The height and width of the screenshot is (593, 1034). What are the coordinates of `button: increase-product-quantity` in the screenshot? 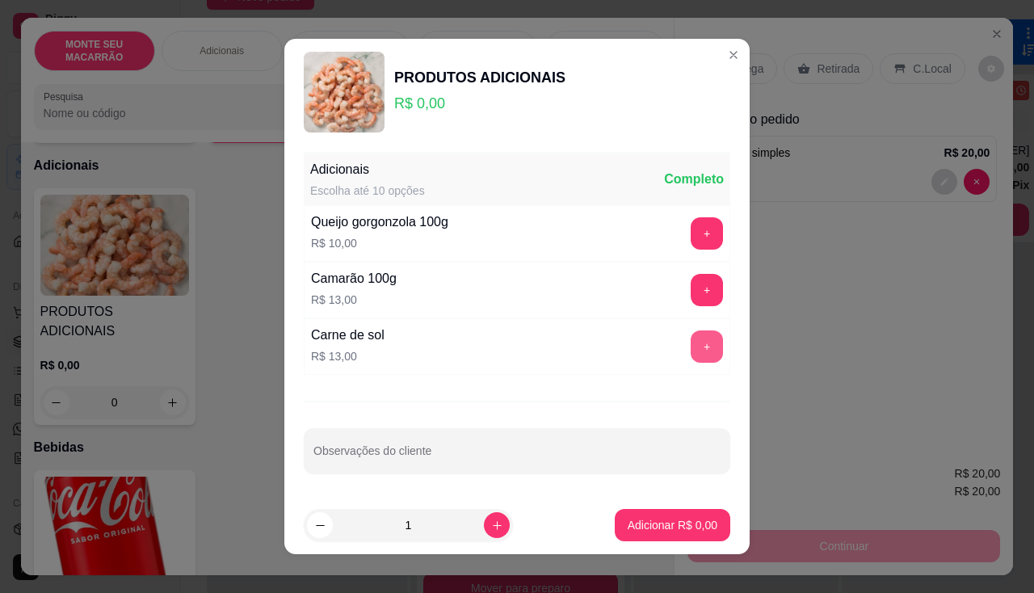 It's located at (497, 525).